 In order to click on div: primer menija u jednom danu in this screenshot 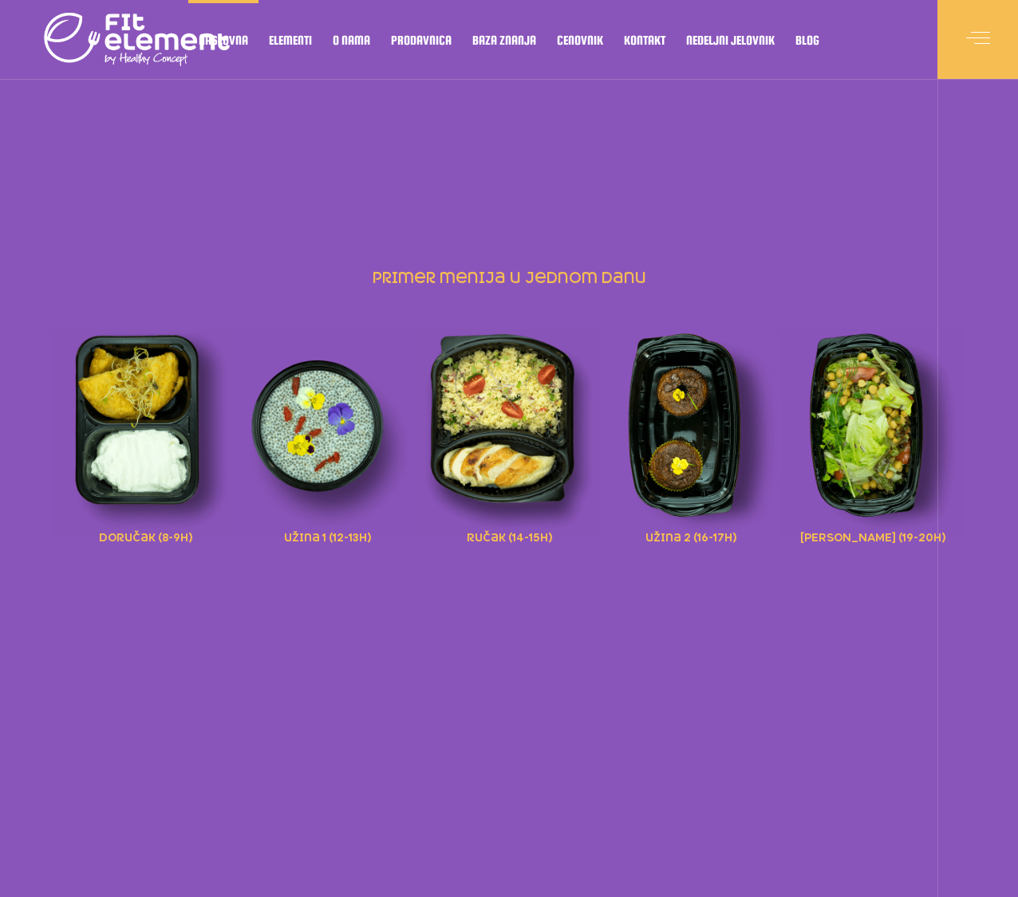, I will do `click(509, 439)`.